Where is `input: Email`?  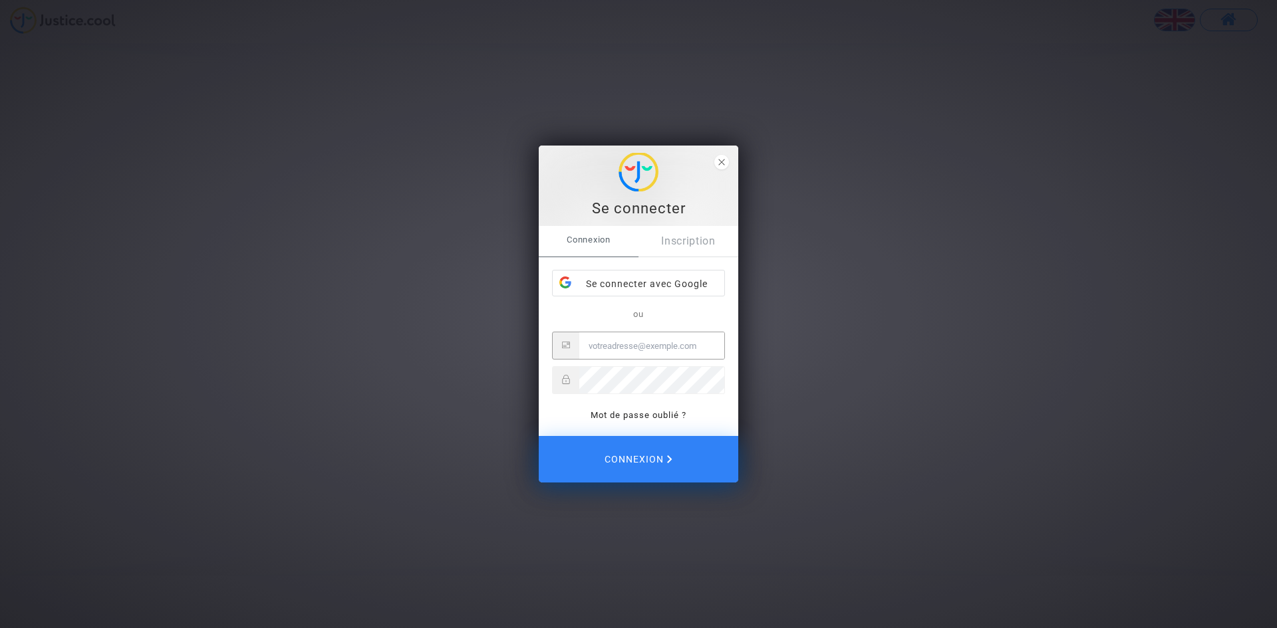 input: Email is located at coordinates (652, 346).